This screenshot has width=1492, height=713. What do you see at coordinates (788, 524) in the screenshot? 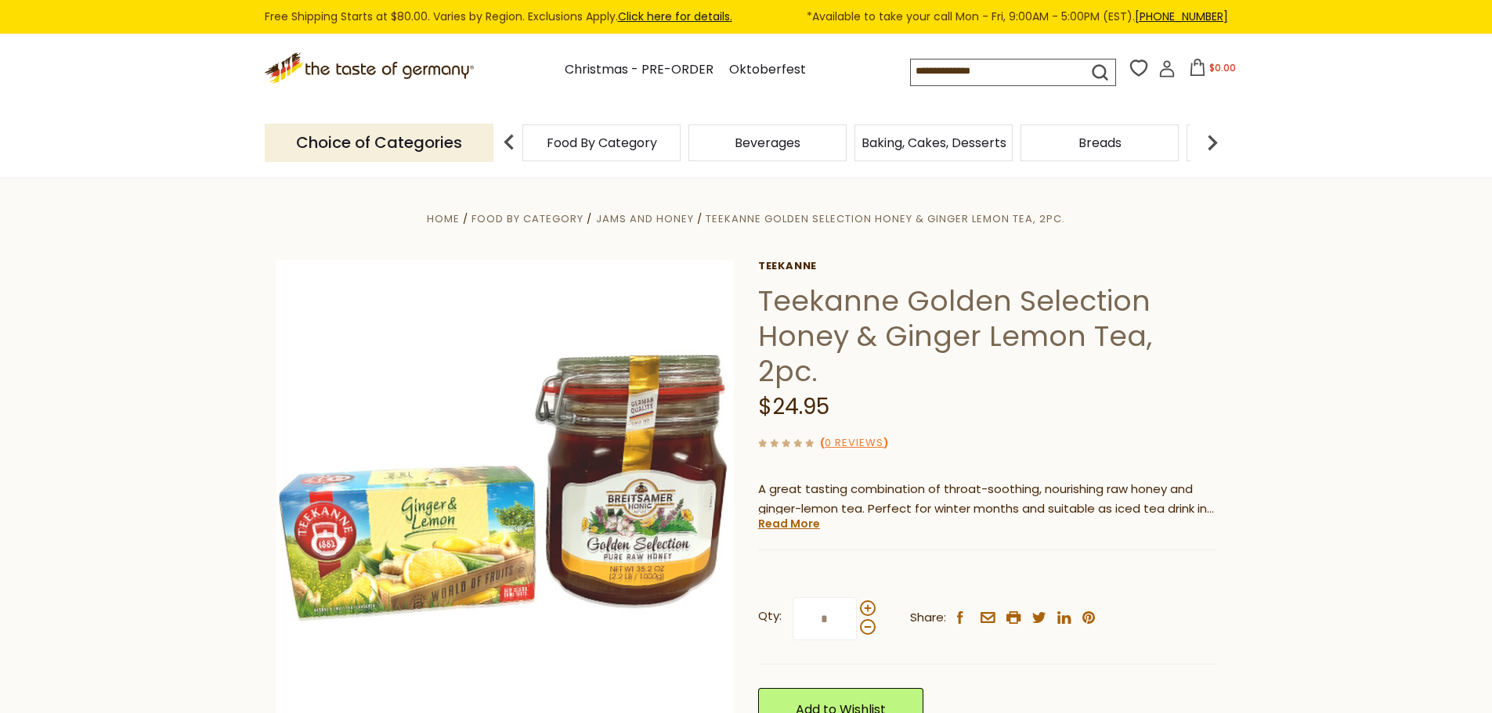
I see `a: Read More` at bounding box center [788, 524].